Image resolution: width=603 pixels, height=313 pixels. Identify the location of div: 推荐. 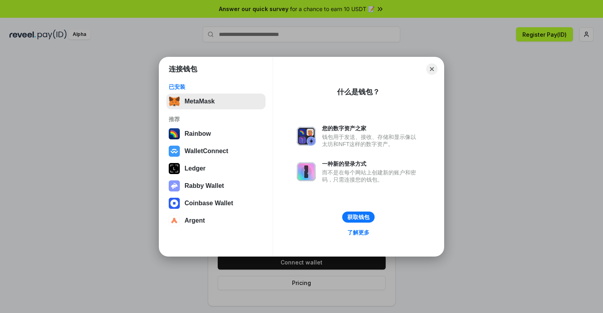
(216, 119).